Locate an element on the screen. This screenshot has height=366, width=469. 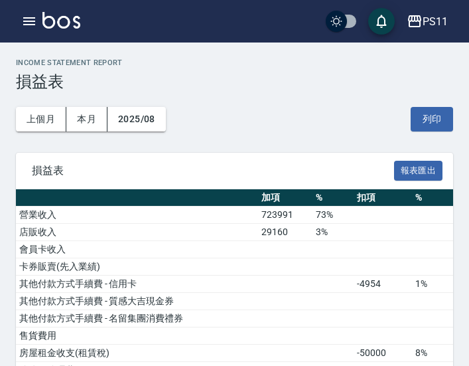
span: 損益表 is located at coordinates (213, 171).